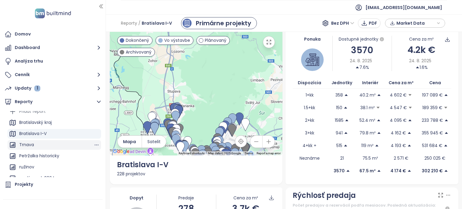  What do you see at coordinates (324, 195) in the screenshot?
I see `div: Rýchlosť predaja` at bounding box center [324, 195].